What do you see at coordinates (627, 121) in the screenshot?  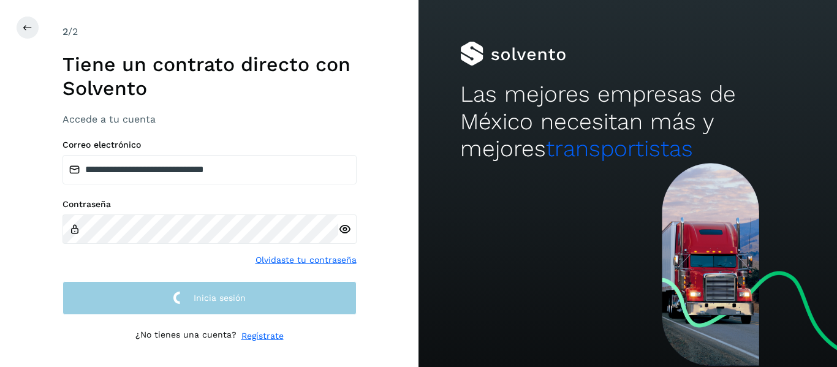 I see `h2: Las mejores empresas de México necesitan más y mejores` at bounding box center [627, 121].